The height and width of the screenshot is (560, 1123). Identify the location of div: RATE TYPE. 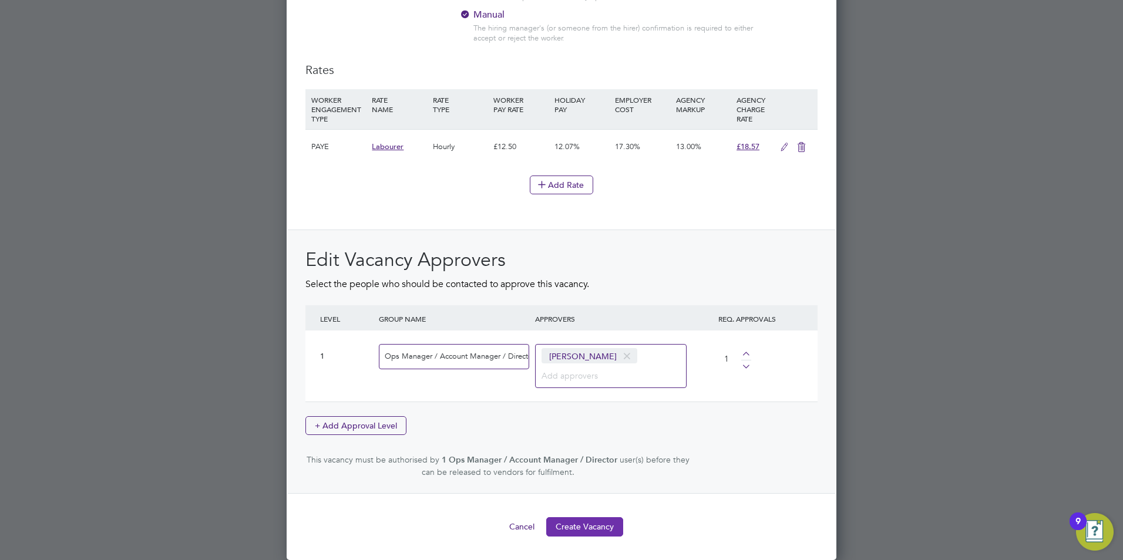
(460, 105).